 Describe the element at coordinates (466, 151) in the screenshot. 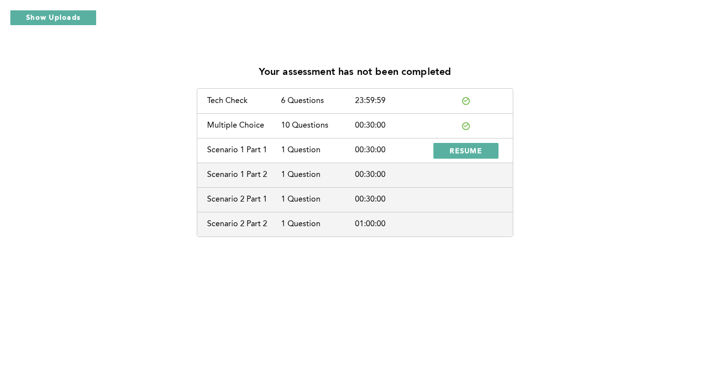

I see `button: RESUME` at that location.